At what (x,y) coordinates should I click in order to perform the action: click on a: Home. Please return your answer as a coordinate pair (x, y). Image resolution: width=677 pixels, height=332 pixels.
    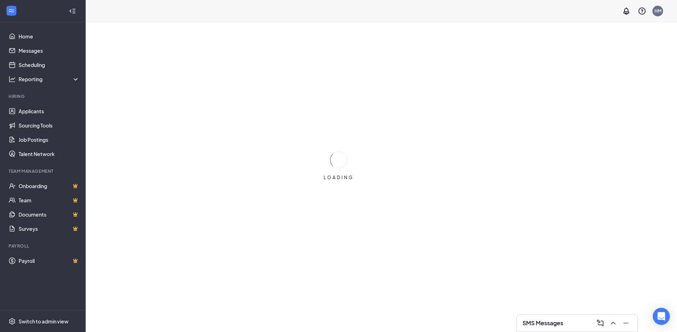
    Looking at the image, I should click on (49, 36).